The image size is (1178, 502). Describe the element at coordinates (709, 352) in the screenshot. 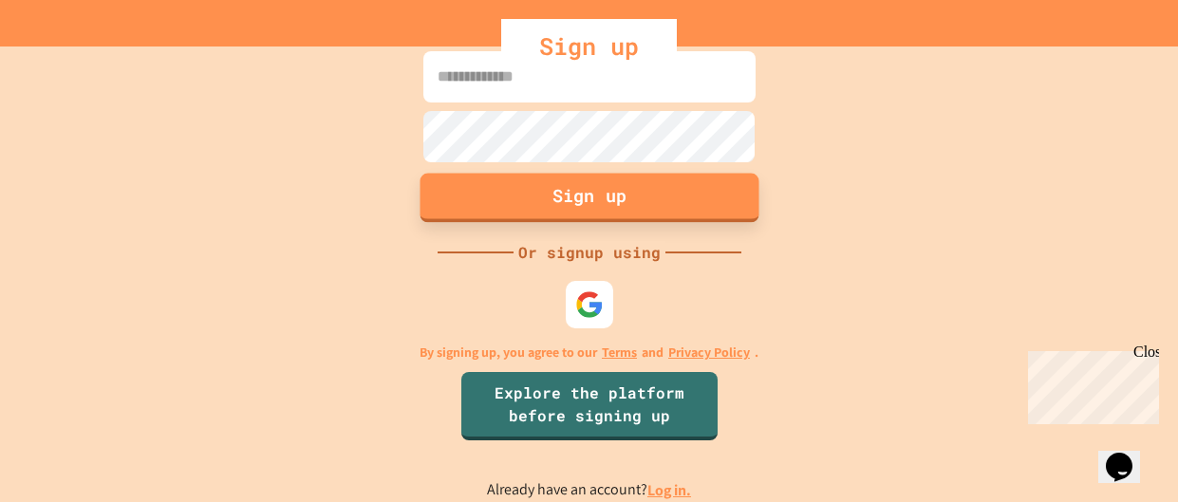

I see `a: Privacy Policy` at that location.